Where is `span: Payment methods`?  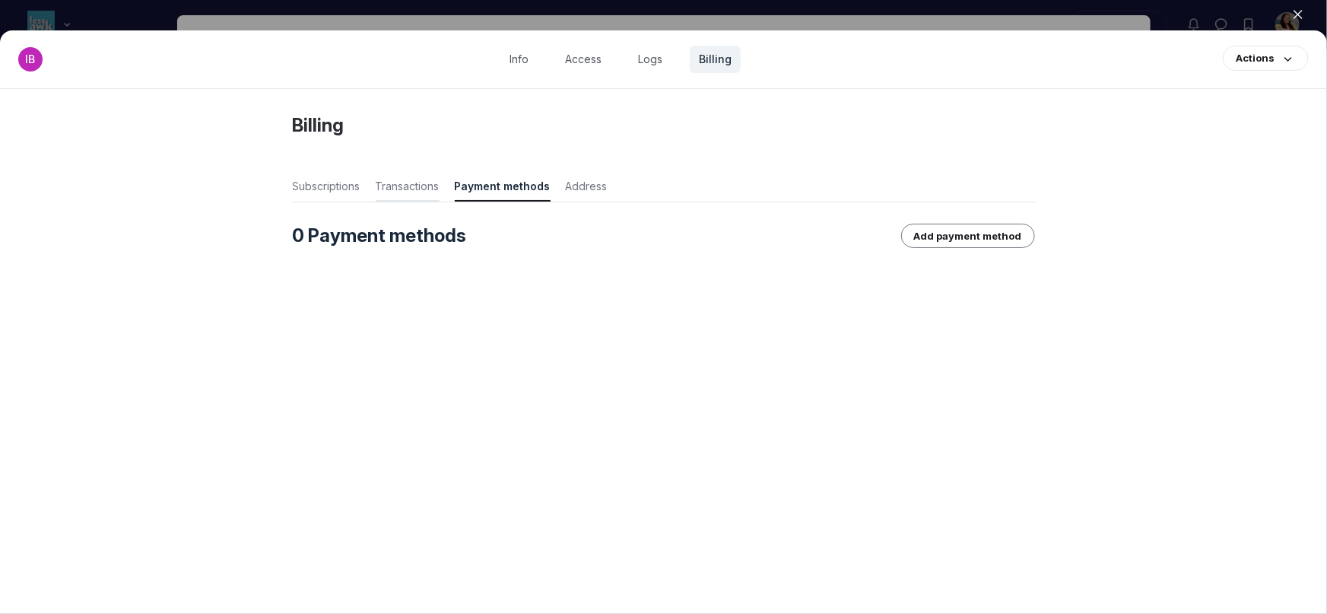 span: Payment methods is located at coordinates (503, 186).